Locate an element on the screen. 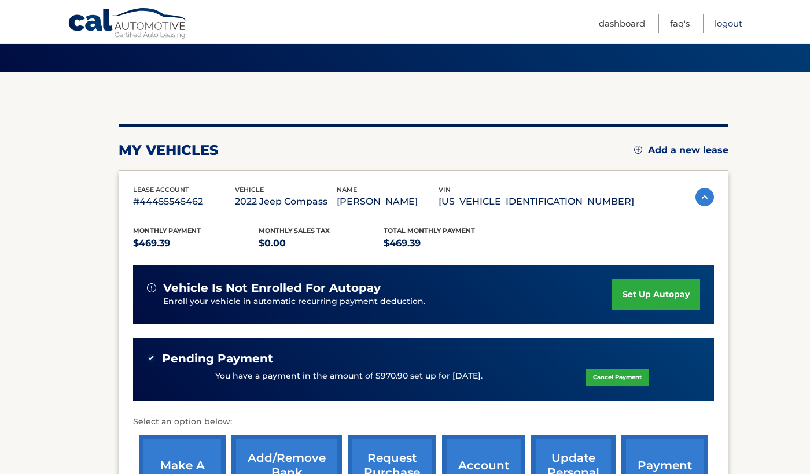 This screenshot has height=474, width=810. img: alert-white.svg is located at coordinates (152, 288).